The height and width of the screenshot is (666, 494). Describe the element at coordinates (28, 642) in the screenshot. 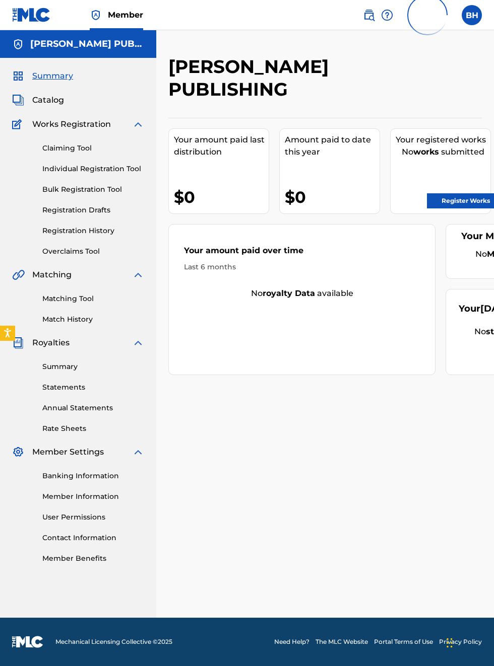

I see `img: logo` at that location.